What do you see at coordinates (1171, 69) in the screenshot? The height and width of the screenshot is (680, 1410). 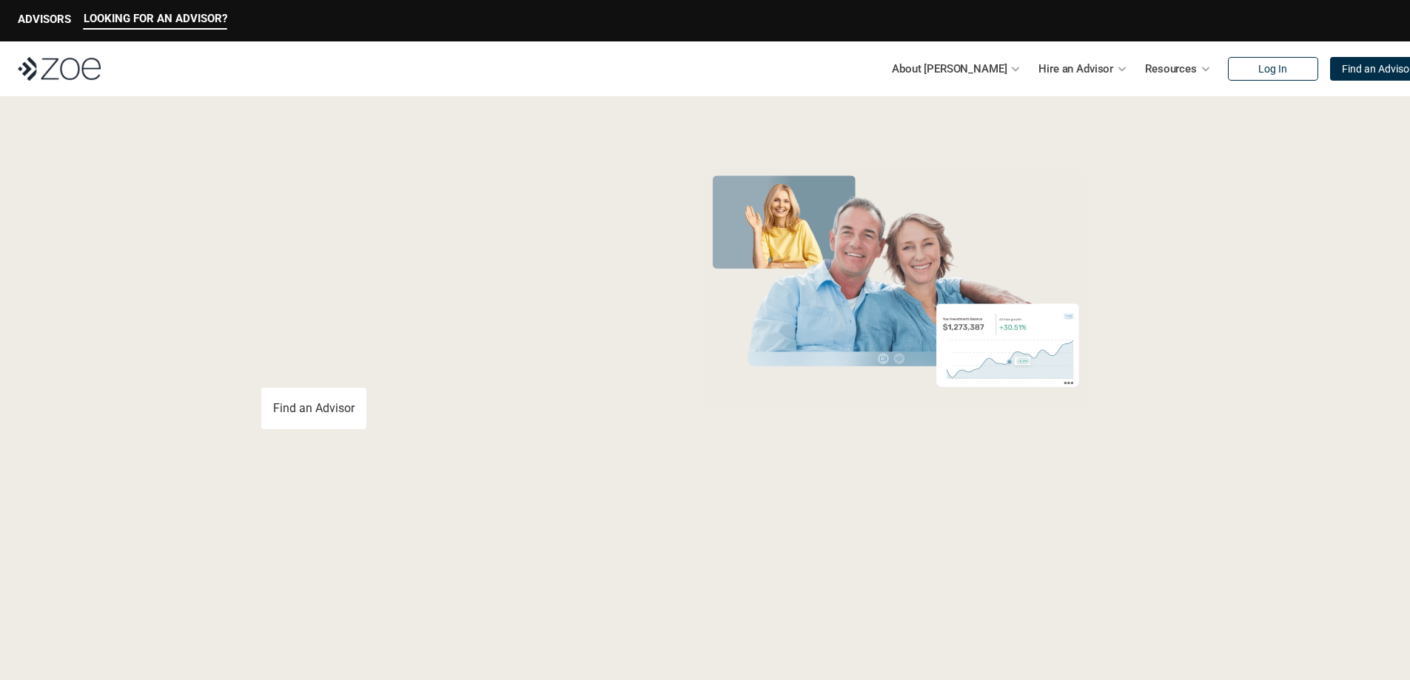 I see `p: Resources` at bounding box center [1171, 69].